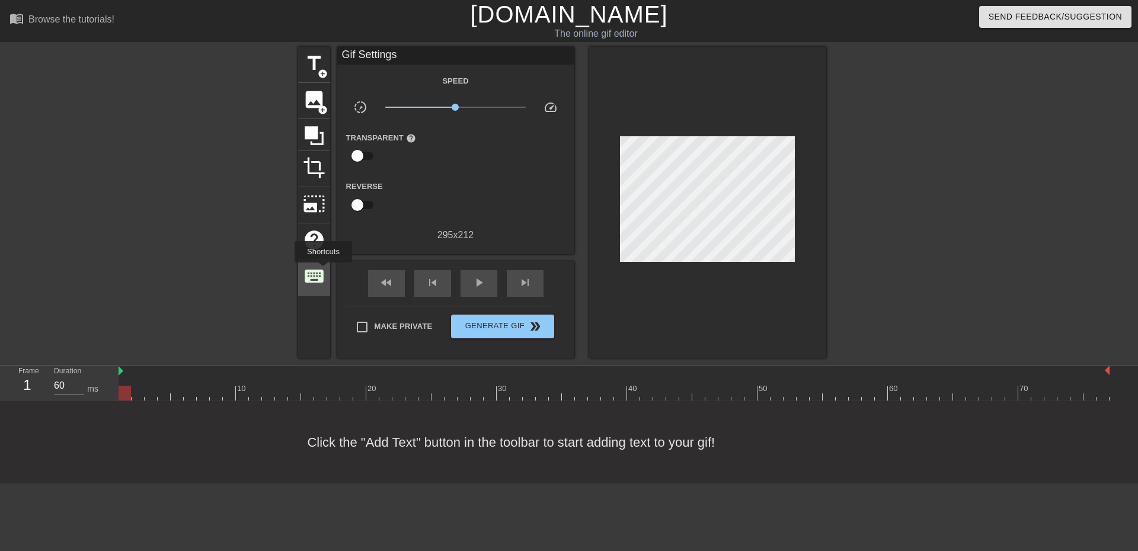 The image size is (1138, 551). What do you see at coordinates (503, 389) in the screenshot?
I see `div: 30` at bounding box center [503, 389].